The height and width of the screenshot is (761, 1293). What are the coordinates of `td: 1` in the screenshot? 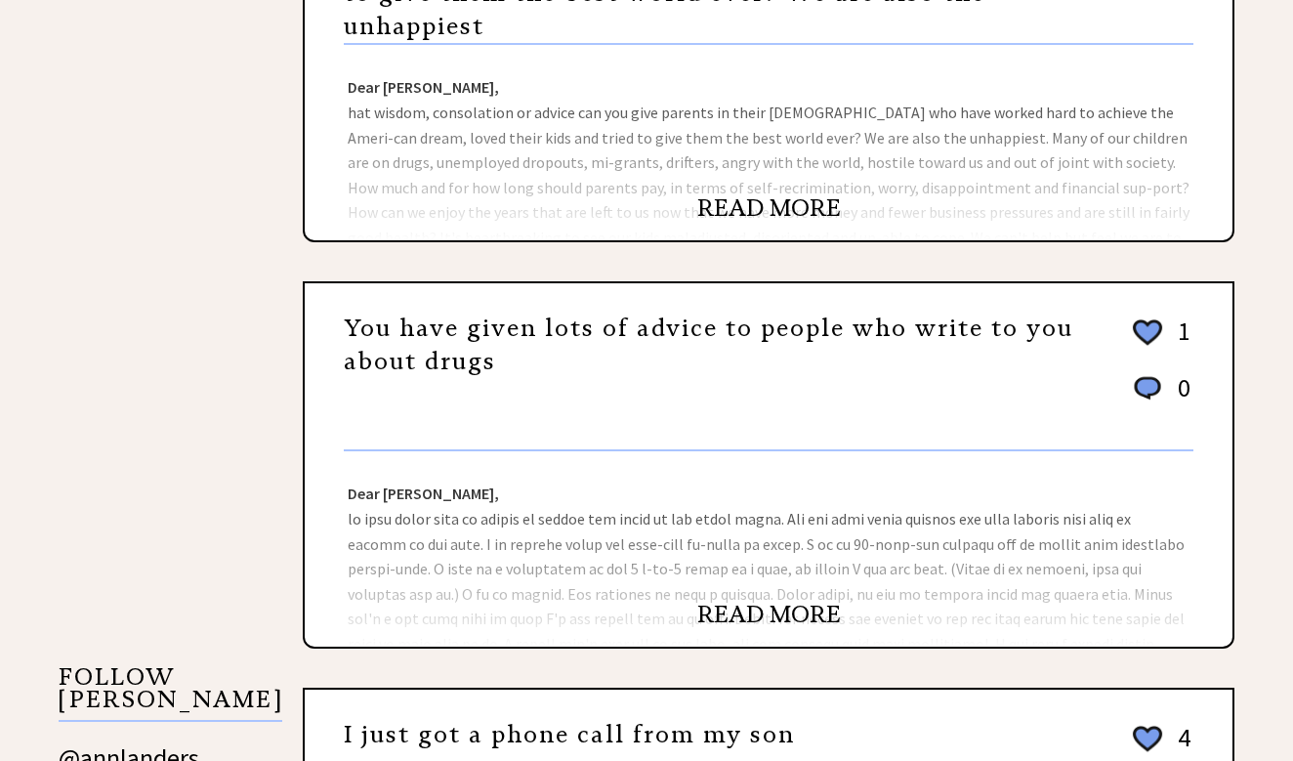 It's located at (1180, 342).